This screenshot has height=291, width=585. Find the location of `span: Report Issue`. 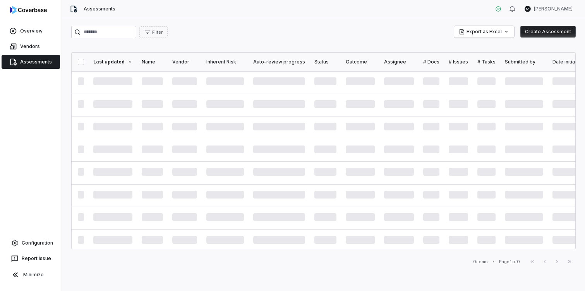

span: Report Issue is located at coordinates (36, 258).